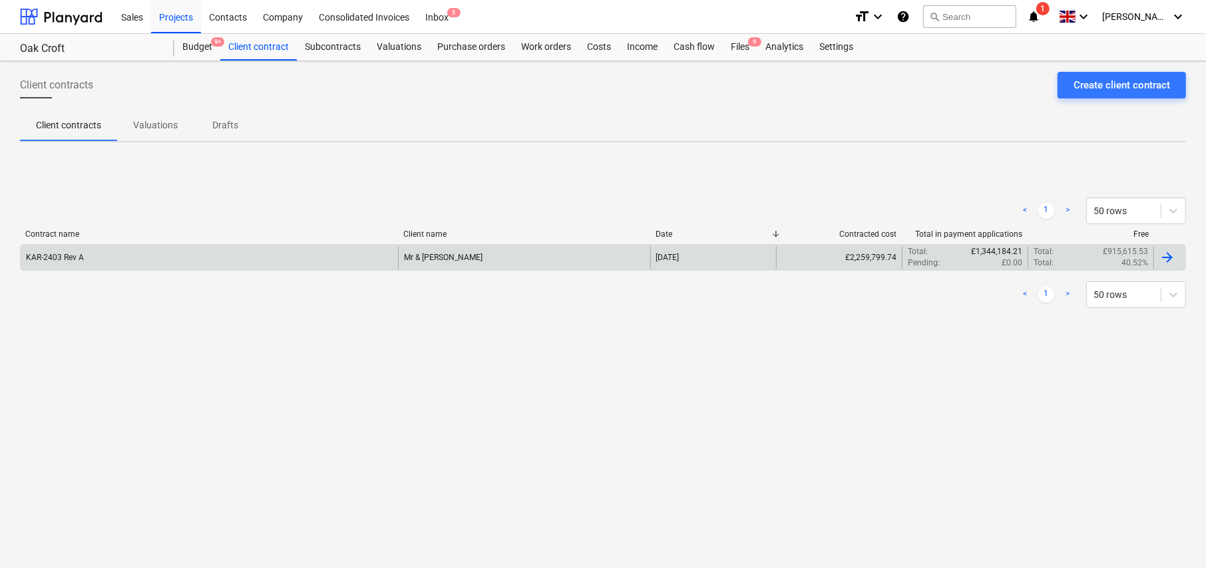  Describe the element at coordinates (839, 234) in the screenshot. I see `div: Contracted cost` at that location.